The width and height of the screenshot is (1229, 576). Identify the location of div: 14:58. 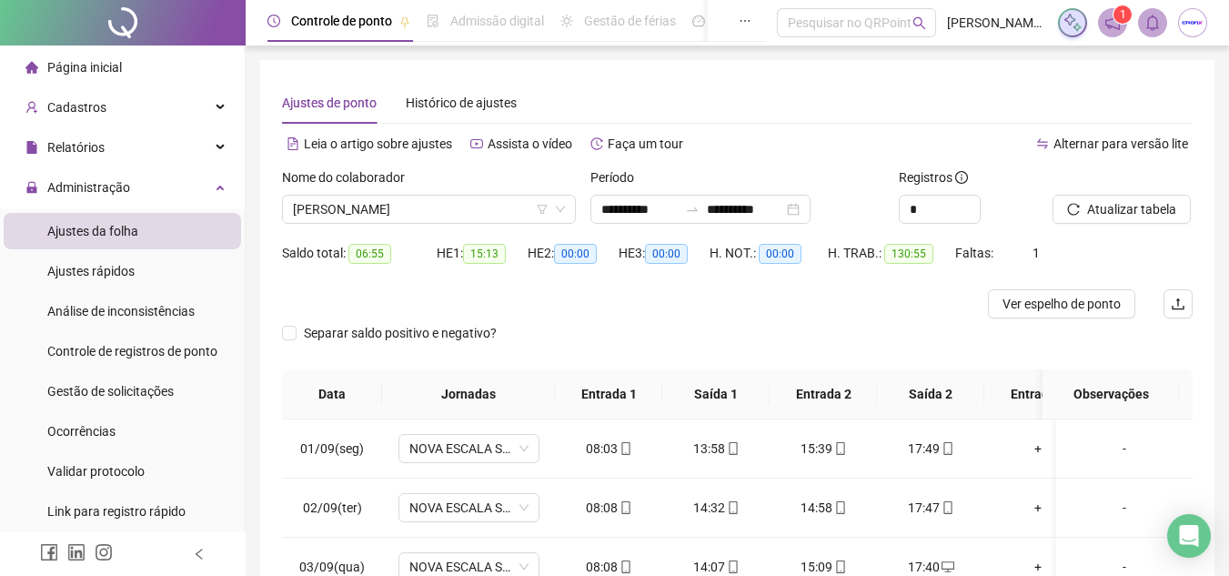
(824, 508).